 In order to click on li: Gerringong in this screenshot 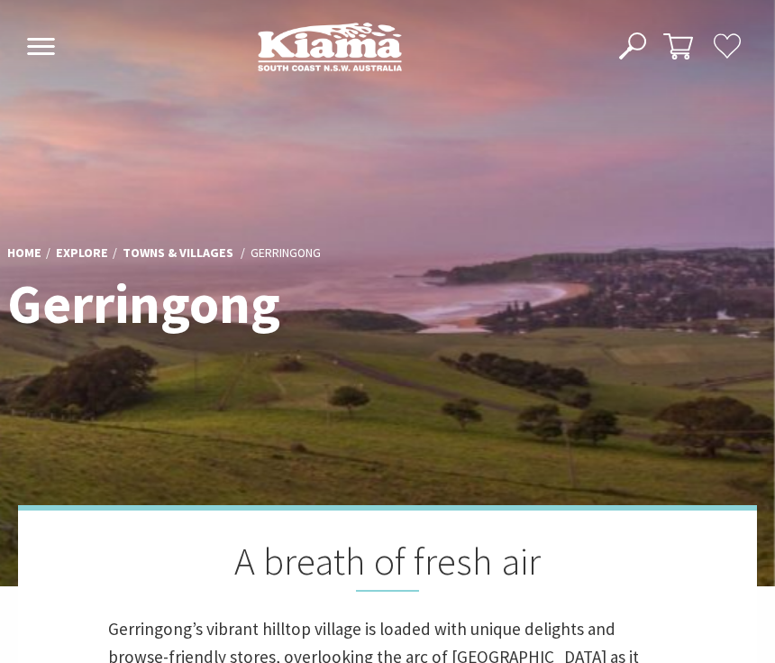, I will do `click(286, 253)`.